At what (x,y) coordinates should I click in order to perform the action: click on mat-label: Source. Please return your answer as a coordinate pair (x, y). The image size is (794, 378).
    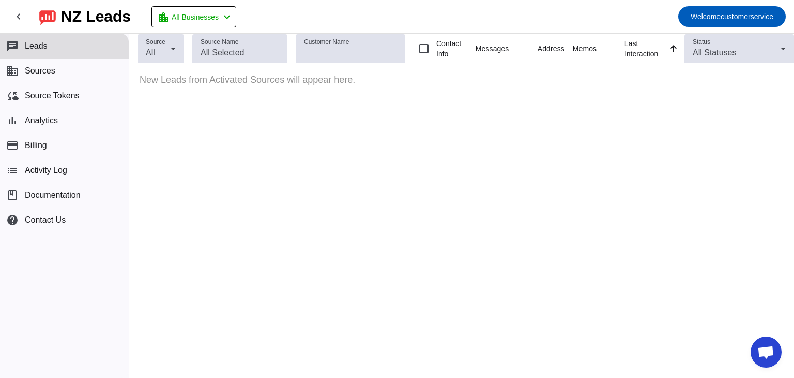
    Looking at the image, I should click on (156, 42).